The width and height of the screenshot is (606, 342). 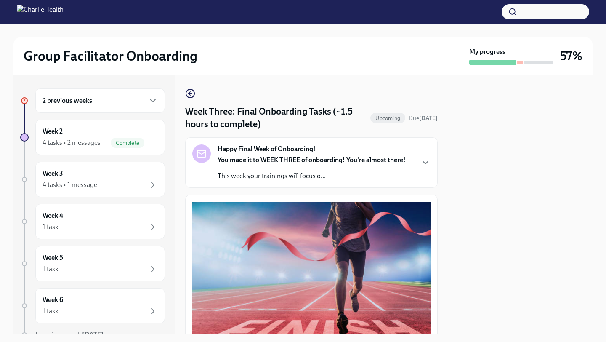 What do you see at coordinates (93, 179) in the screenshot?
I see `a: Week 34 tasks • 1 message` at bounding box center [93, 179].